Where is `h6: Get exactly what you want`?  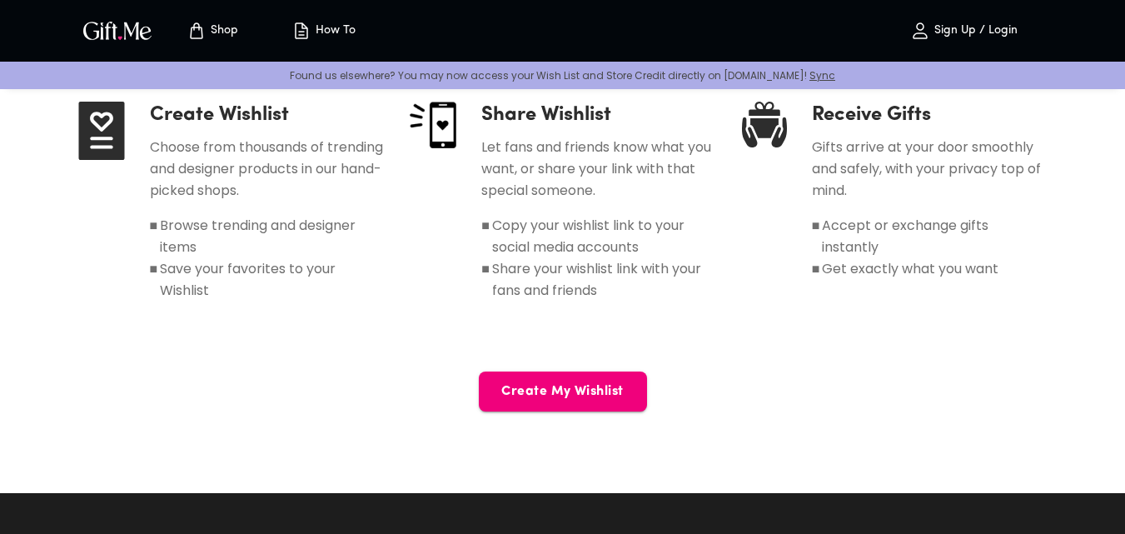
h6: Get exactly what you want is located at coordinates (910, 269).